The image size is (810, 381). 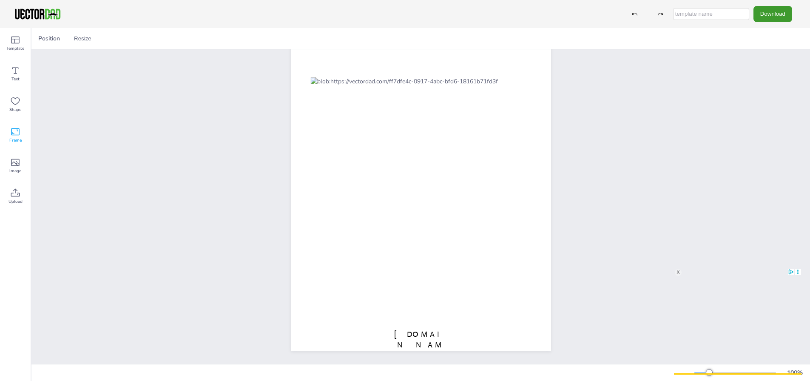 What do you see at coordinates (15, 110) in the screenshot?
I see `span: Shape` at bounding box center [15, 110].